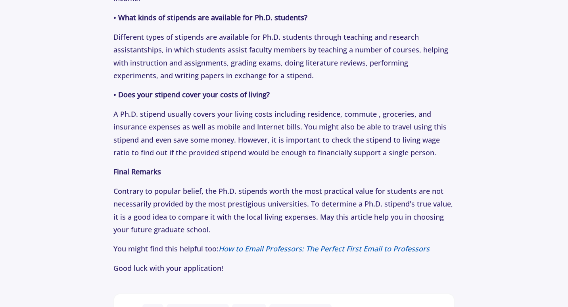 This screenshot has width=568, height=307. I want to click on a: How to Email Professors: The Perfect First Email to Professors, so click(324, 248).